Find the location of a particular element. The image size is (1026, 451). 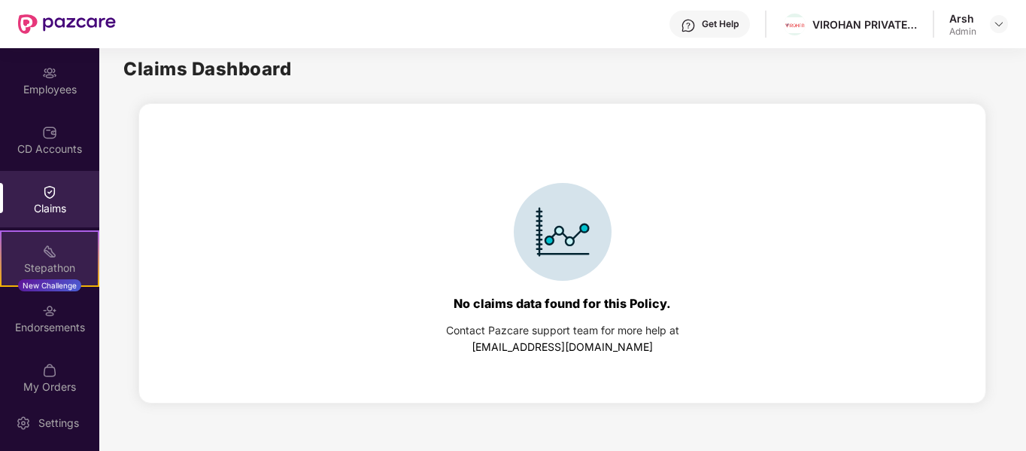

div: VIROHAN PRIVATE LIMITED is located at coordinates (865, 24).